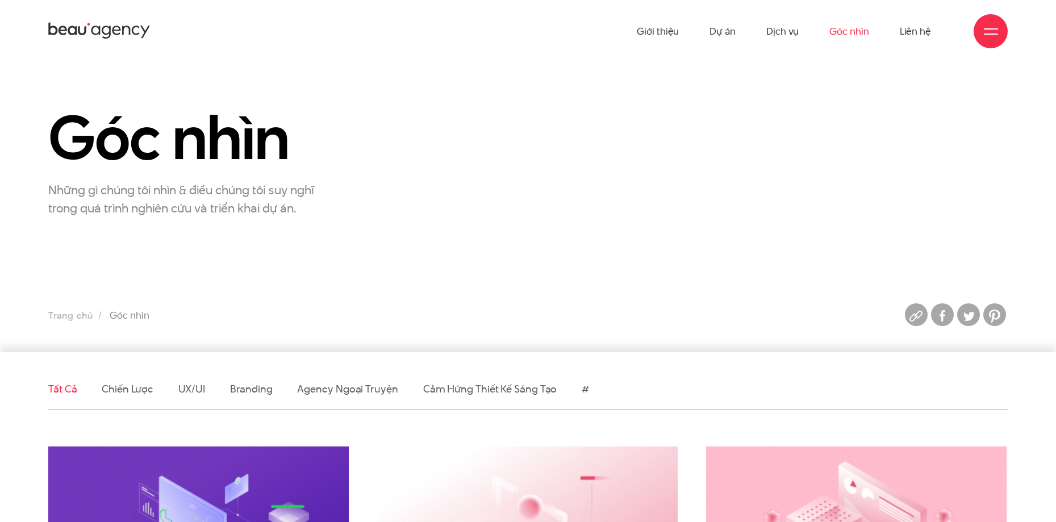 Image resolution: width=1056 pixels, height=522 pixels. I want to click on a: Trang chủ, so click(70, 315).